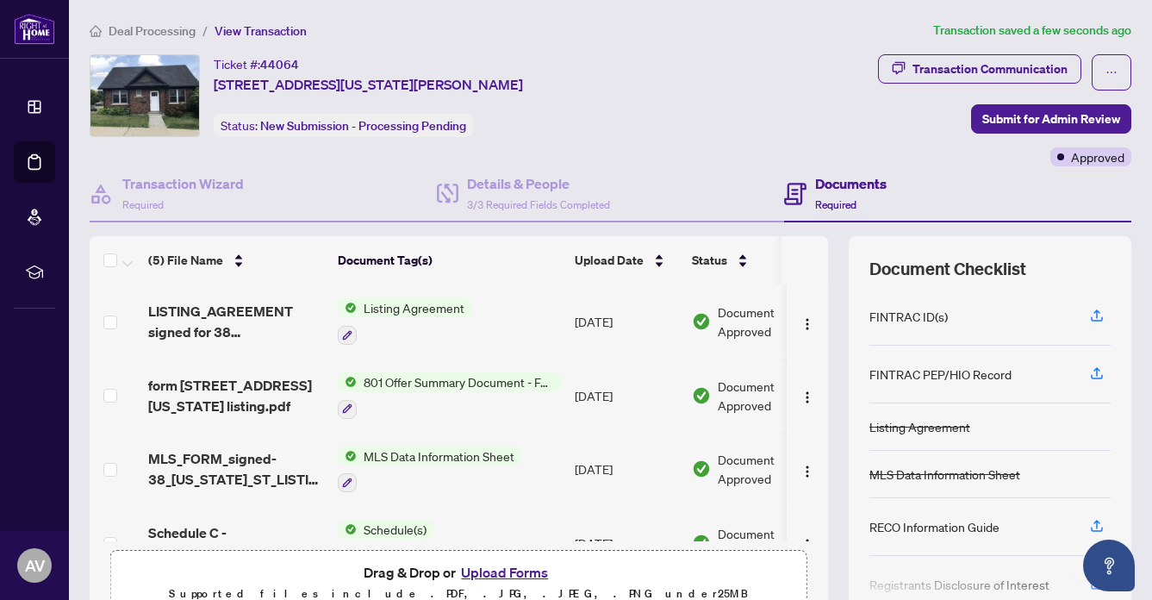 This screenshot has width=1152, height=600. I want to click on span: AV, so click(34, 565).